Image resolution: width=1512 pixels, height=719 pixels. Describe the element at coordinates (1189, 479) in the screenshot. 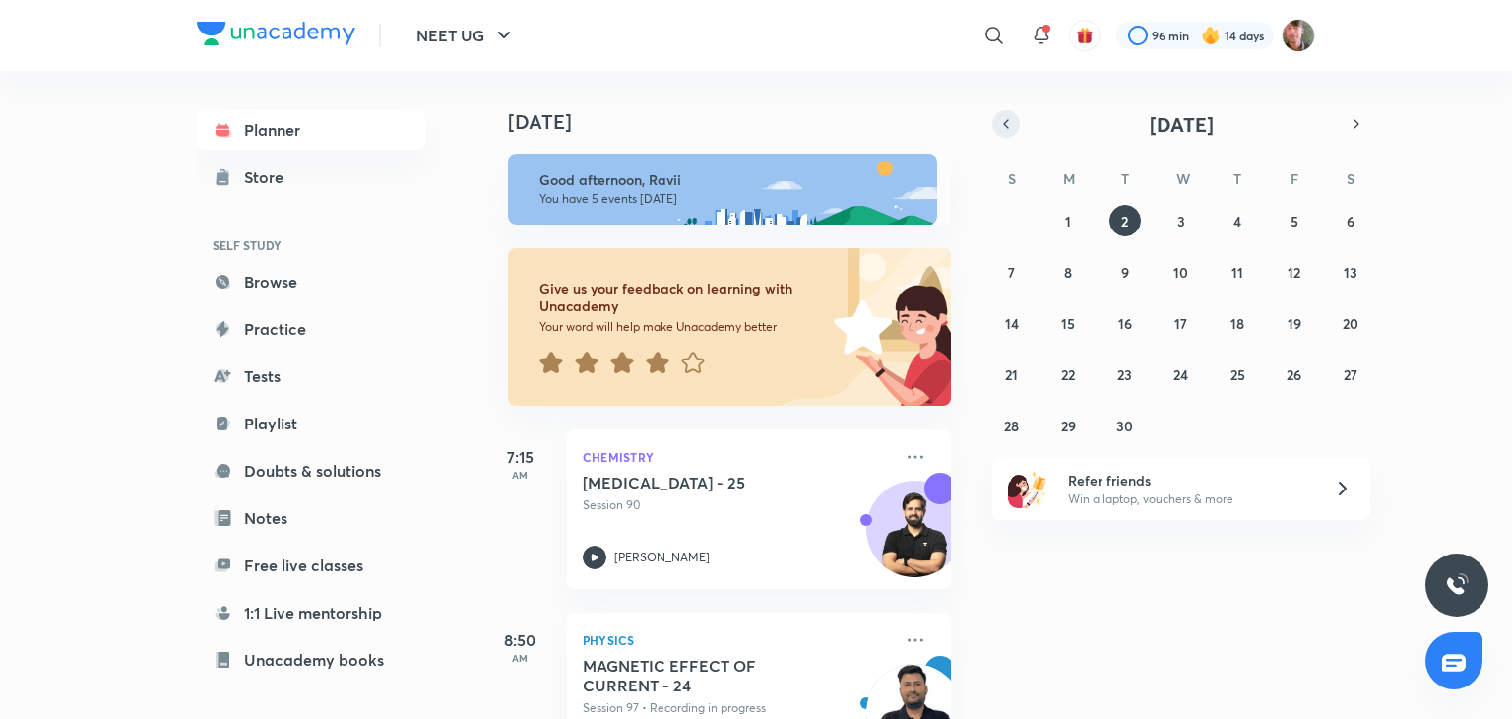

I see `h6: Refer friends` at that location.